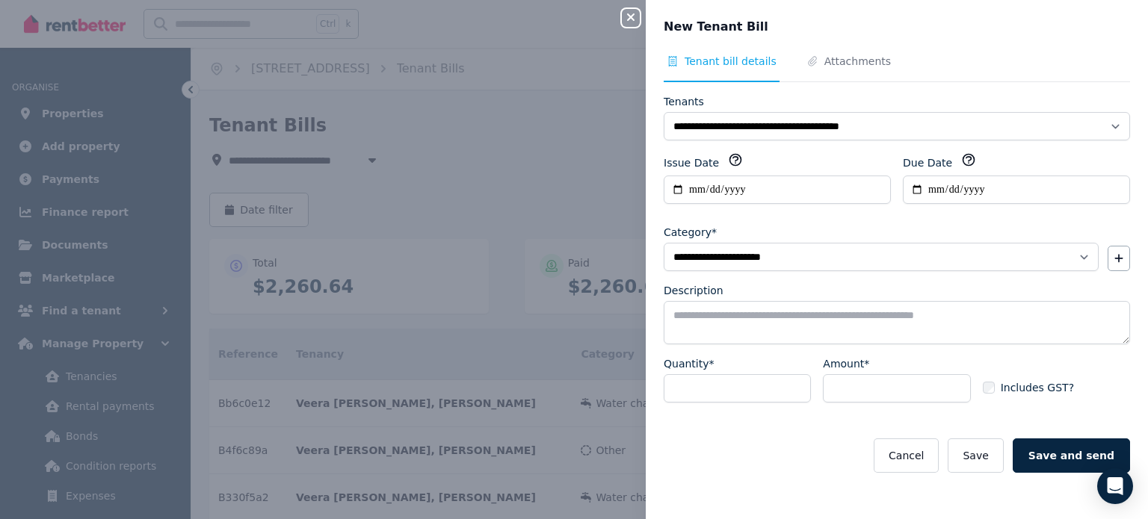 The image size is (1148, 519). I want to click on label: Description, so click(693, 291).